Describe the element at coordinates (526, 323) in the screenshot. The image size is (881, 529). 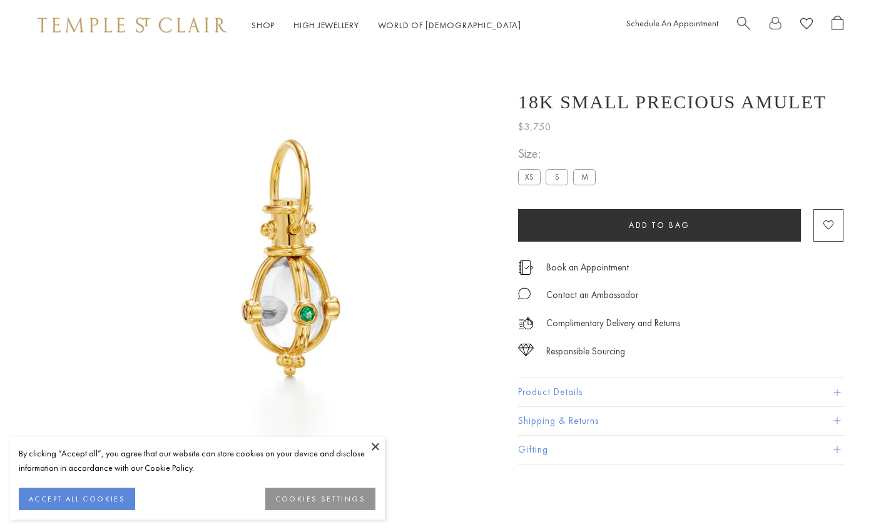
I see `img: icon_delivery.svg` at that location.